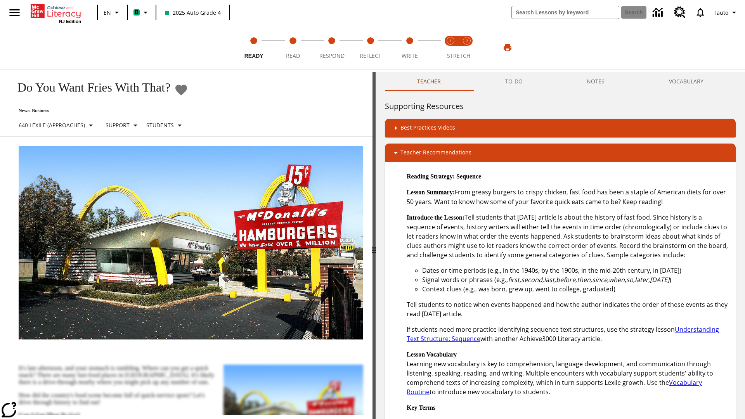 This screenshot has height=419, width=745. What do you see at coordinates (616, 280) in the screenshot?
I see `em: when` at bounding box center [616, 280].